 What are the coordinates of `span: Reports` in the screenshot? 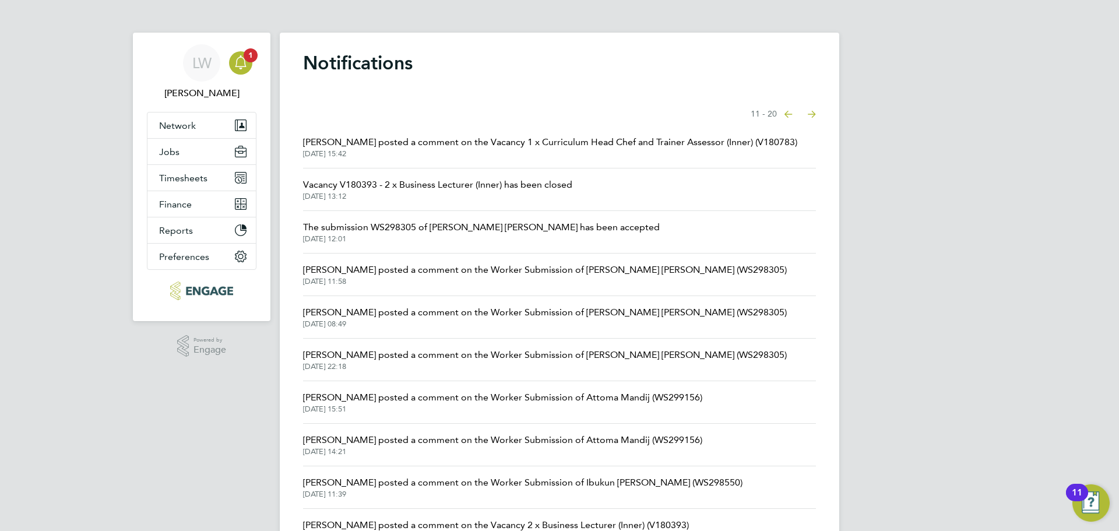 It's located at (176, 230).